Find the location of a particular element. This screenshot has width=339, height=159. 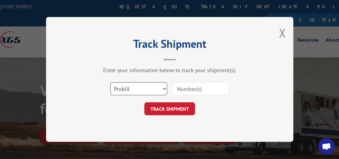

div: Enter your information below to track your shipment(s). is located at coordinates (170, 70).